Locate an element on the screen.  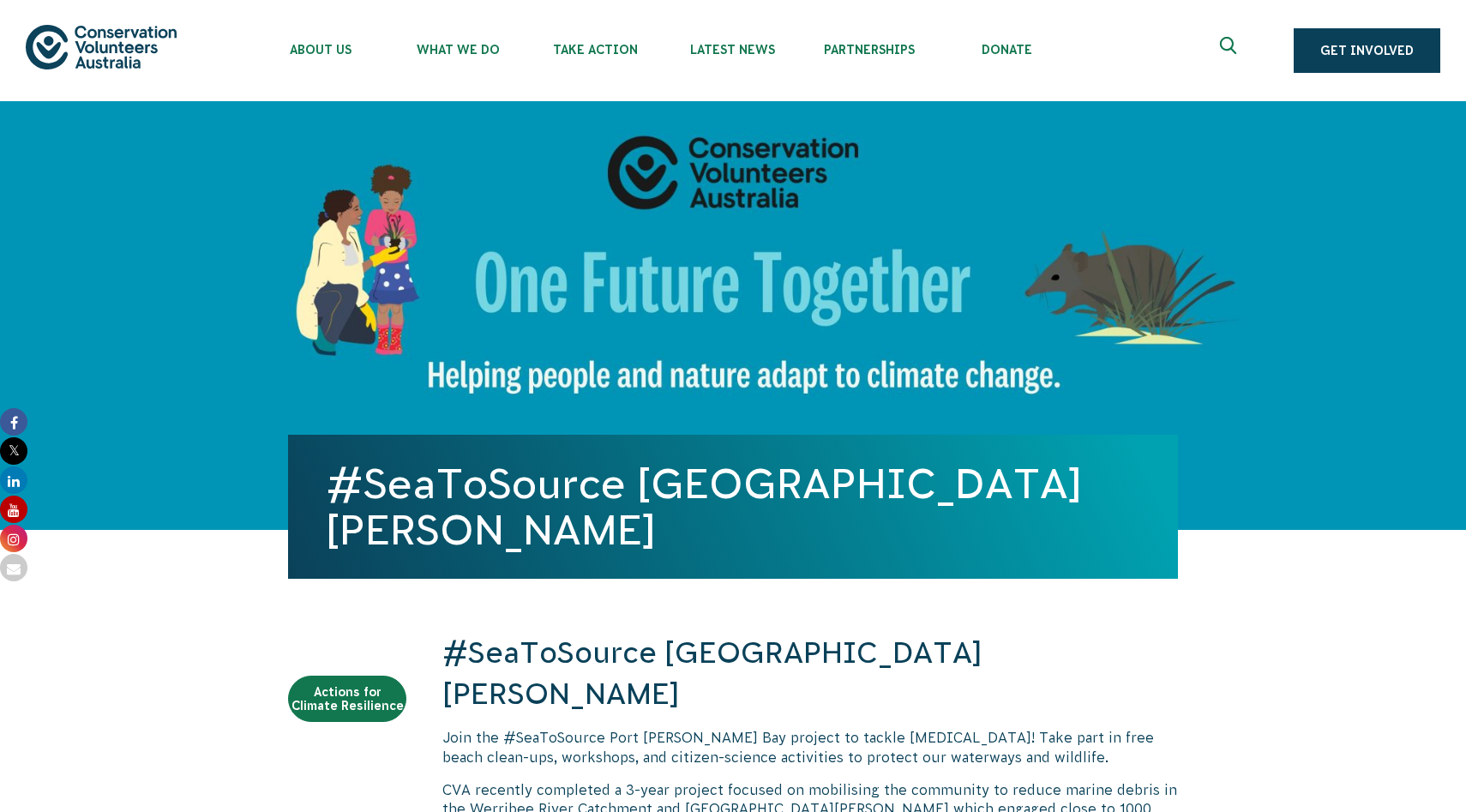
span: Take Action is located at coordinates (595, 49).